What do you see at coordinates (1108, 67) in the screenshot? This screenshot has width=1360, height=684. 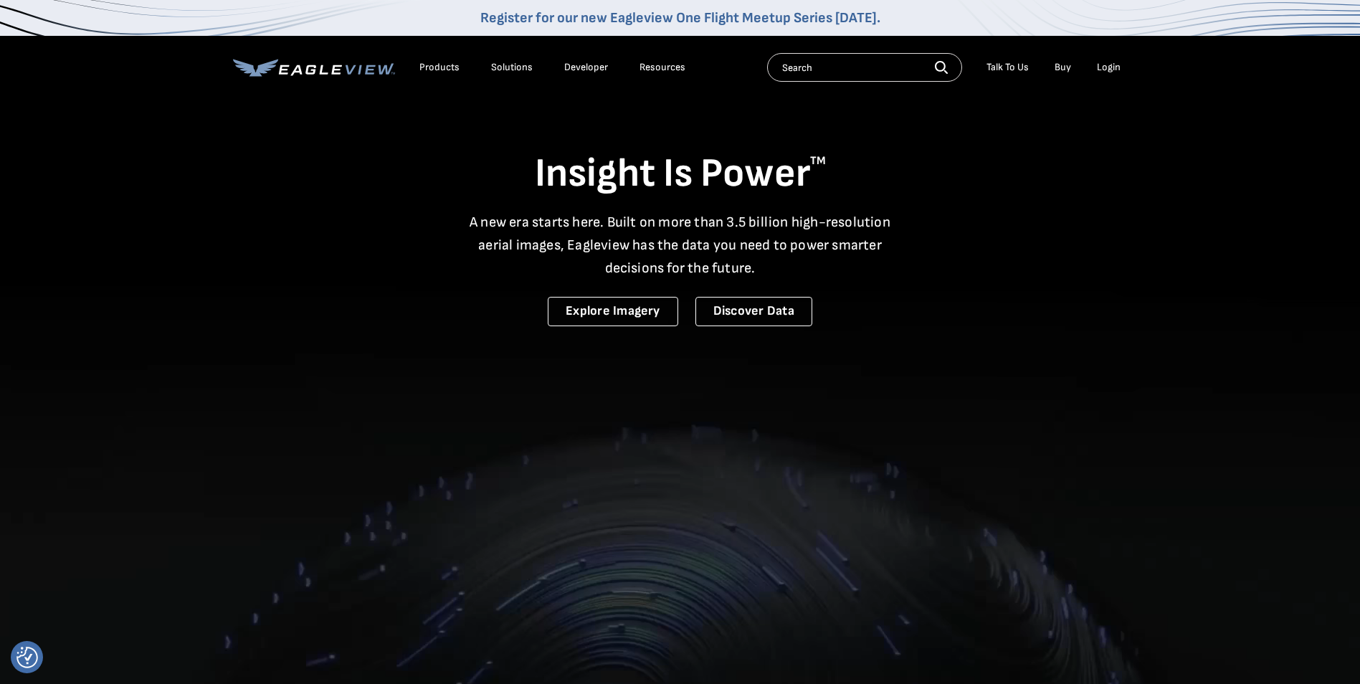 I see `div: Login` at bounding box center [1108, 67].